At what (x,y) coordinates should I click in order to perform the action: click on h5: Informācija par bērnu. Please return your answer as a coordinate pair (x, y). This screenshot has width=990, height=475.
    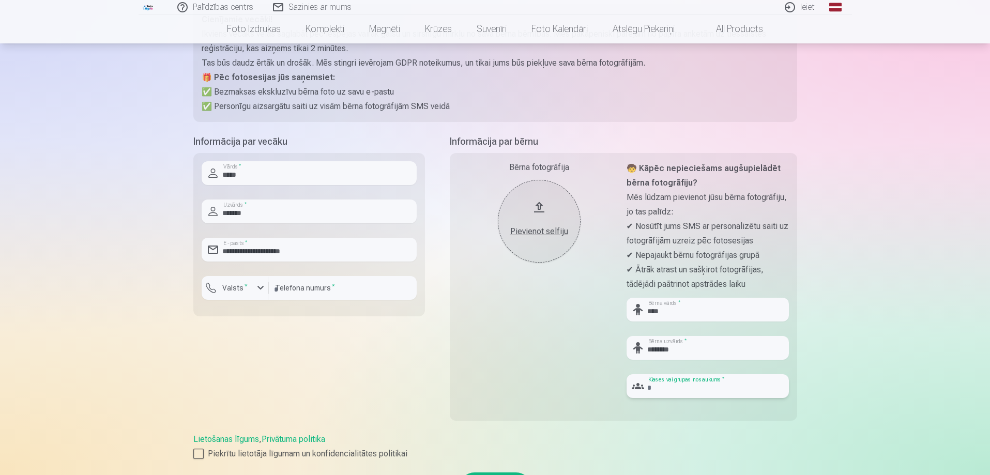
    Looking at the image, I should click on (623, 142).